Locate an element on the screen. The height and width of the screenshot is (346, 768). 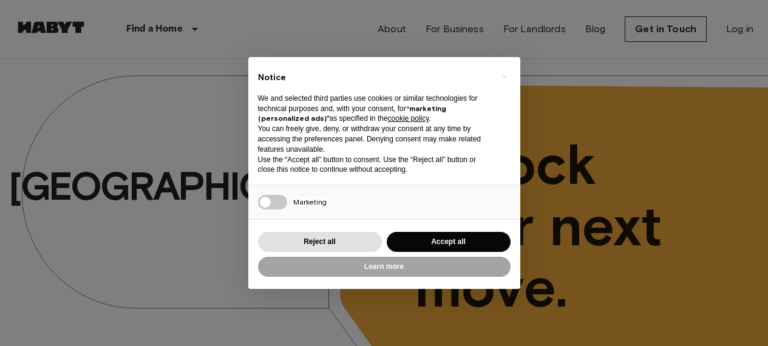
button: Close this notice is located at coordinates (504, 76).